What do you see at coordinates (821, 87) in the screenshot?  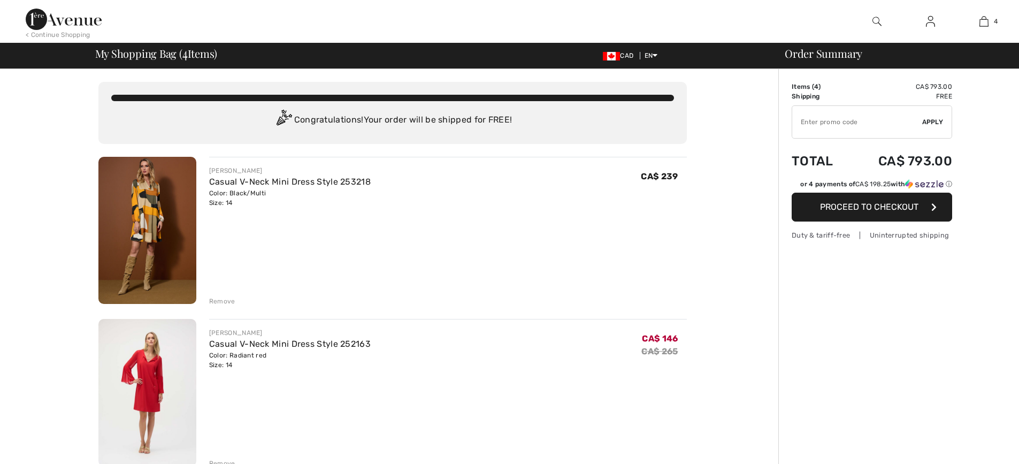 I see `td: Items ( )` at bounding box center [821, 87].